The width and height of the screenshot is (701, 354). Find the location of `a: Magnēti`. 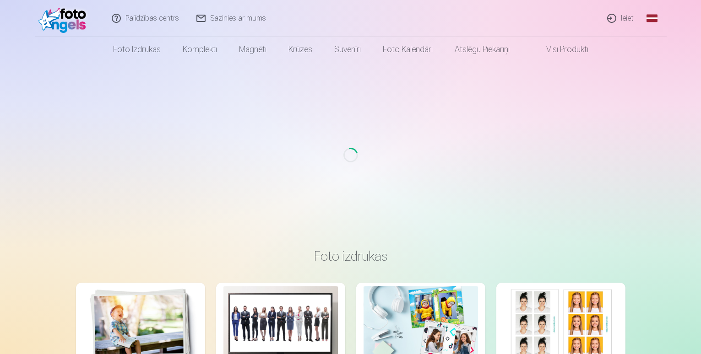

a: Magnēti is located at coordinates (253, 49).